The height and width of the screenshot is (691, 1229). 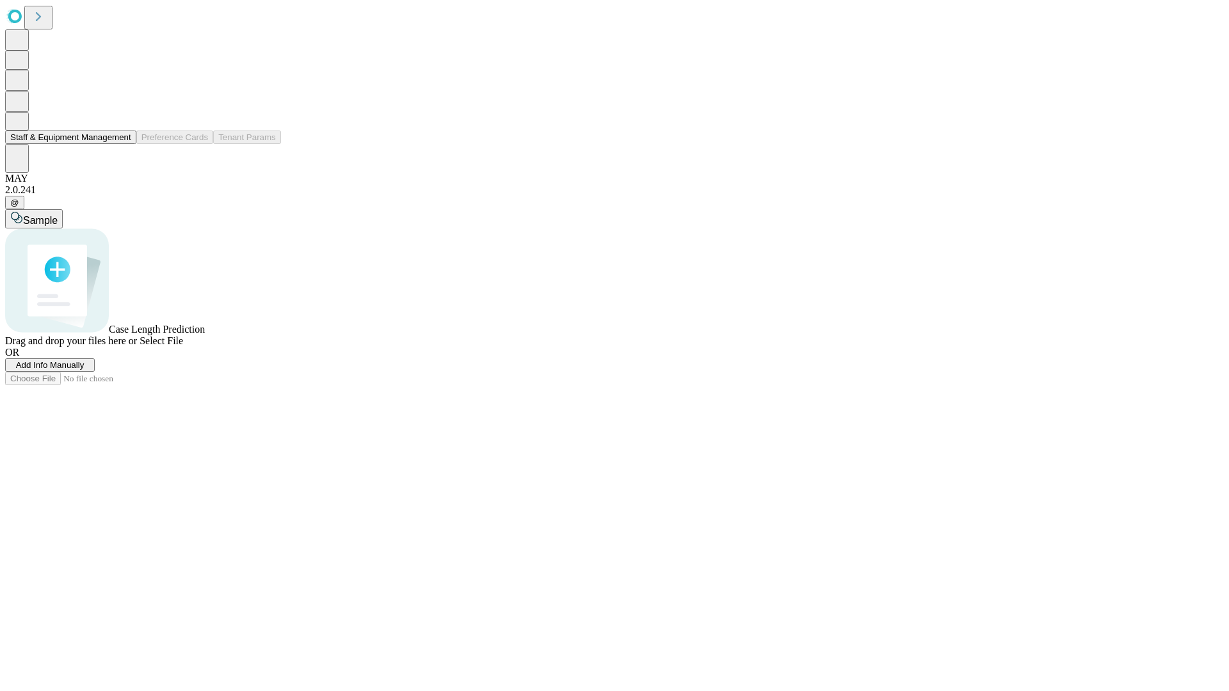 What do you see at coordinates (50, 365) in the screenshot?
I see `span: Add Info Manually` at bounding box center [50, 365].